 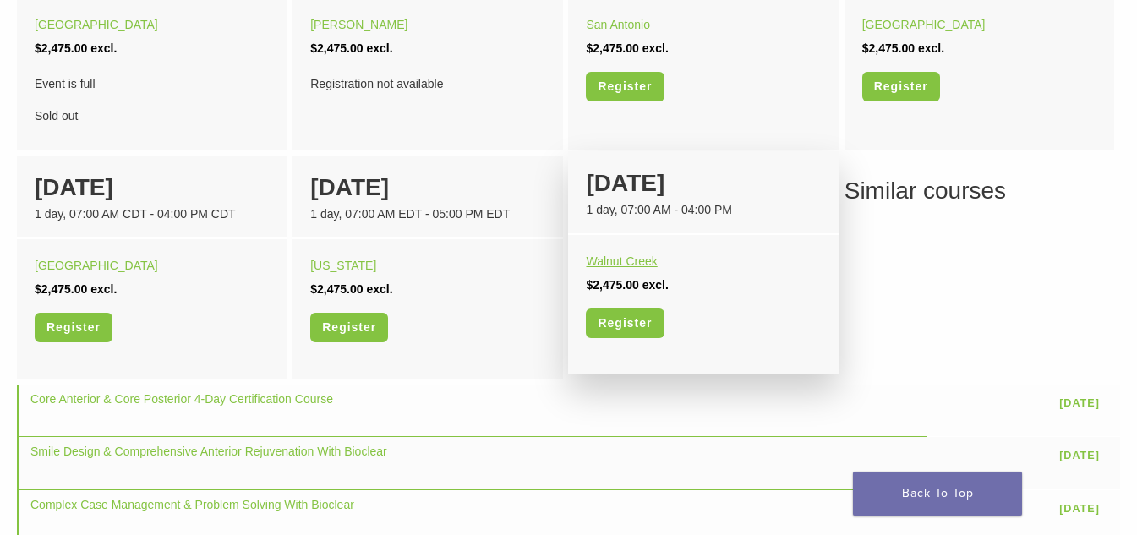 I want to click on div: 1 day, 07:00 AM CDT - 04:00 PM CDT, so click(x=152, y=214).